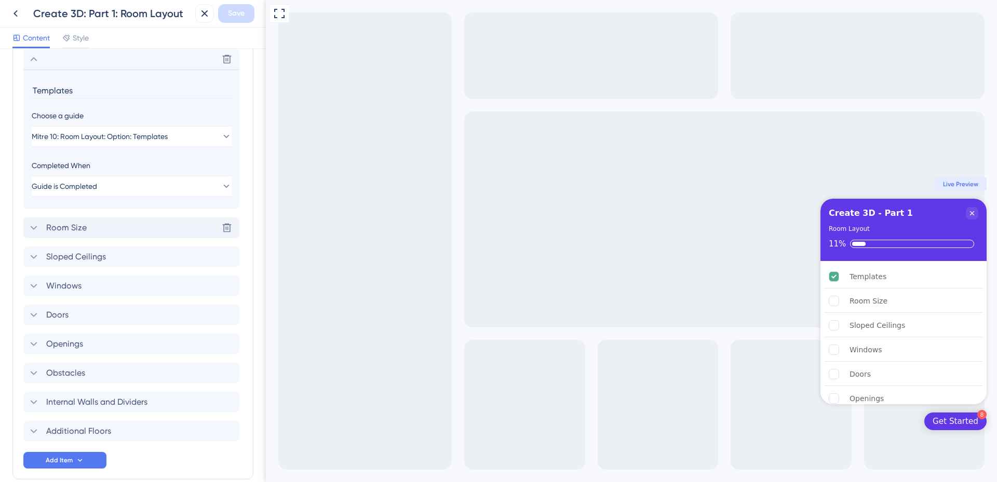 This screenshot has width=997, height=482. Describe the element at coordinates (638, 374) in the screenshot. I see `div: Doors is incomplete.` at that location.